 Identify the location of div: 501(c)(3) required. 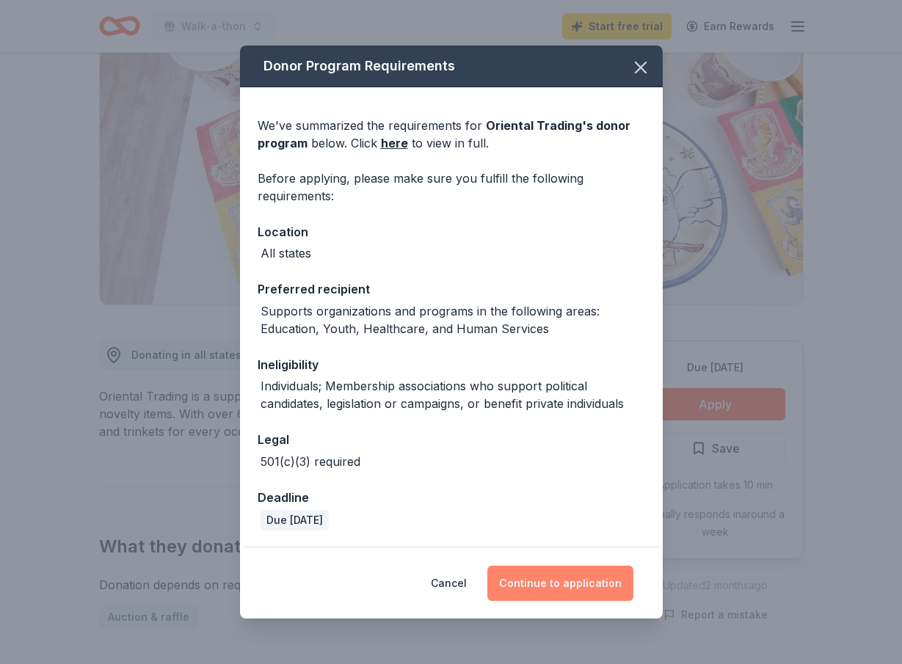
(310, 462).